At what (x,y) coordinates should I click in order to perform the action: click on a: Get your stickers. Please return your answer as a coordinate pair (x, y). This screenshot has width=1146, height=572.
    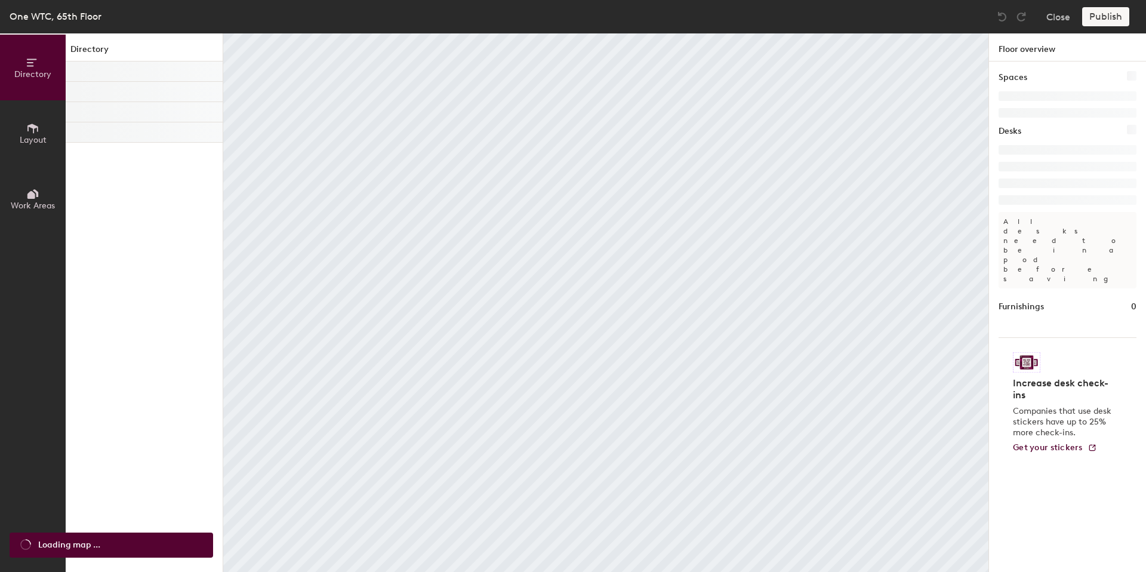
    Looking at the image, I should click on (1055, 448).